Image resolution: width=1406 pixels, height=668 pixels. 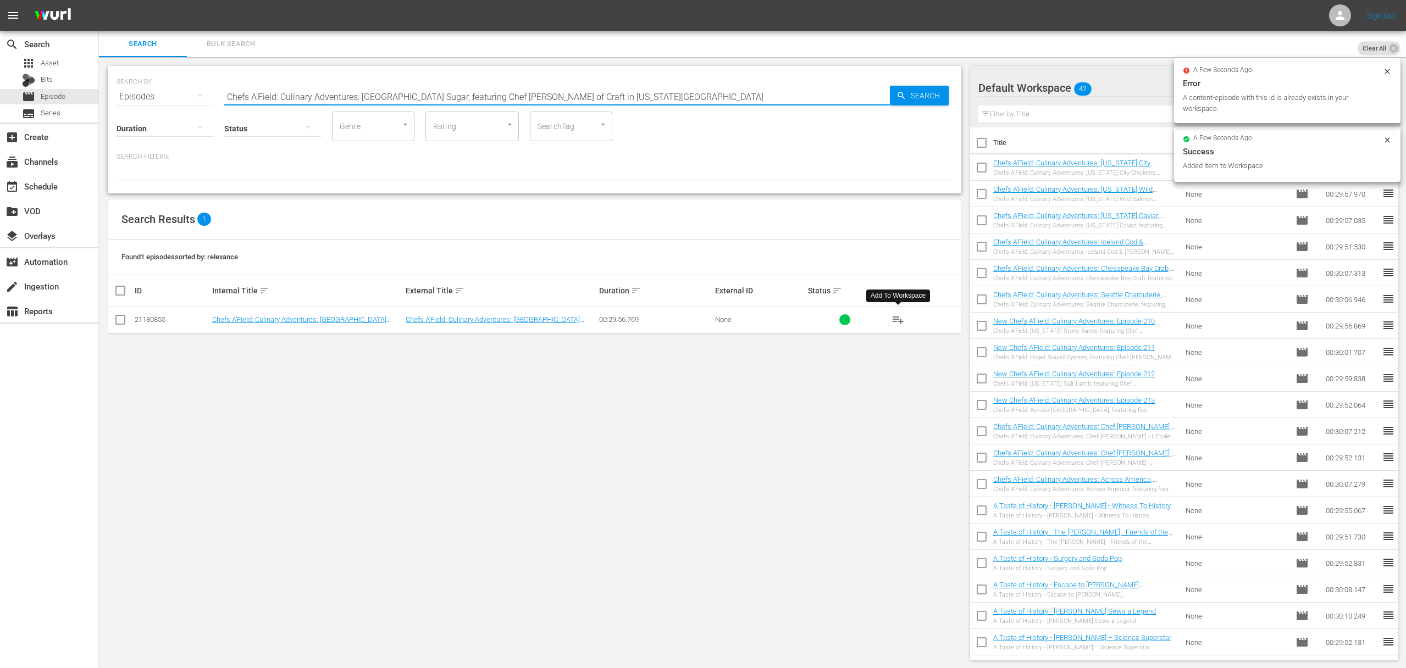 What do you see at coordinates (1085, 489) in the screenshot?
I see `div: Chefs A'Field: Culinary Adventures: Across America, featuring four distinguished chefs and a vari...` at bounding box center [1085, 489].